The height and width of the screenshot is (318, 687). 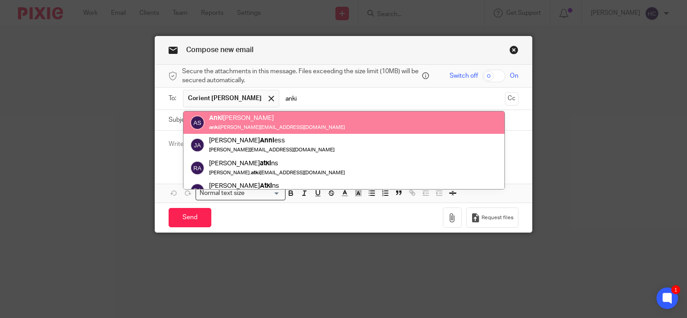 I want to click on span: Secure the attachments in this message. Files exceeding the size limit (10MB) will be secured aut..., so click(x=301, y=76).